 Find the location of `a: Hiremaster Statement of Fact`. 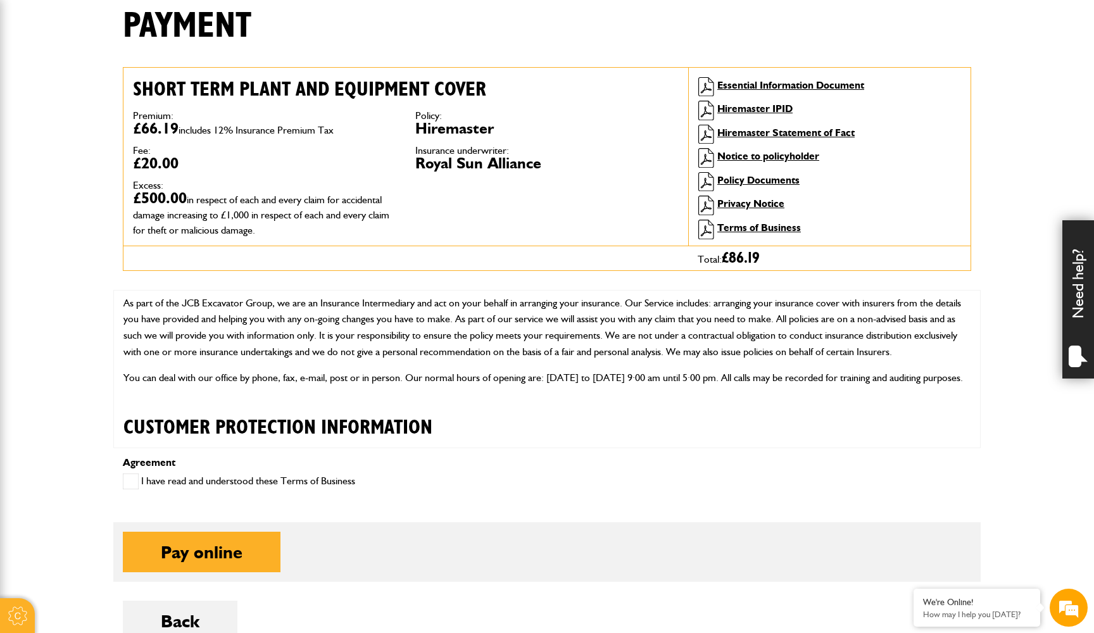

a: Hiremaster Statement of Fact is located at coordinates (785, 132).